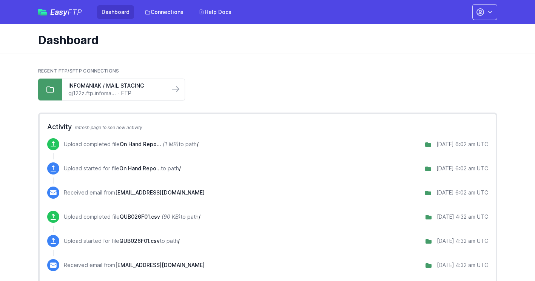  What do you see at coordinates (116, 93) in the screenshot?
I see `a: gj122z.ftp.infoma... - FTP` at bounding box center [116, 93].